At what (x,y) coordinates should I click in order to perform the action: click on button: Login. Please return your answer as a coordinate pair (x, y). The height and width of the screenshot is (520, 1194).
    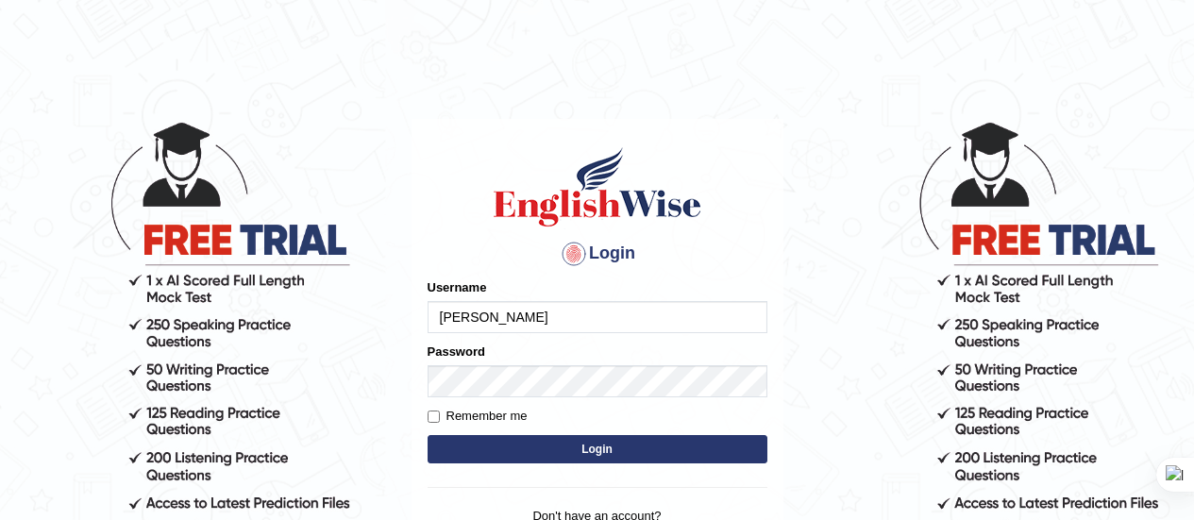
    Looking at the image, I should click on (598, 449).